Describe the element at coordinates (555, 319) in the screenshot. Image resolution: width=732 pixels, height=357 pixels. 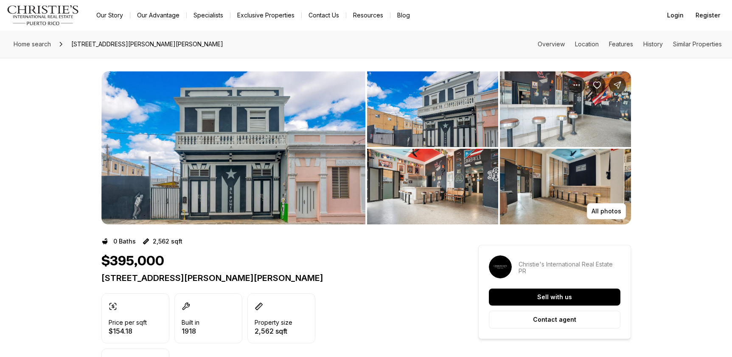
I see `button: Contact agent` at that location.